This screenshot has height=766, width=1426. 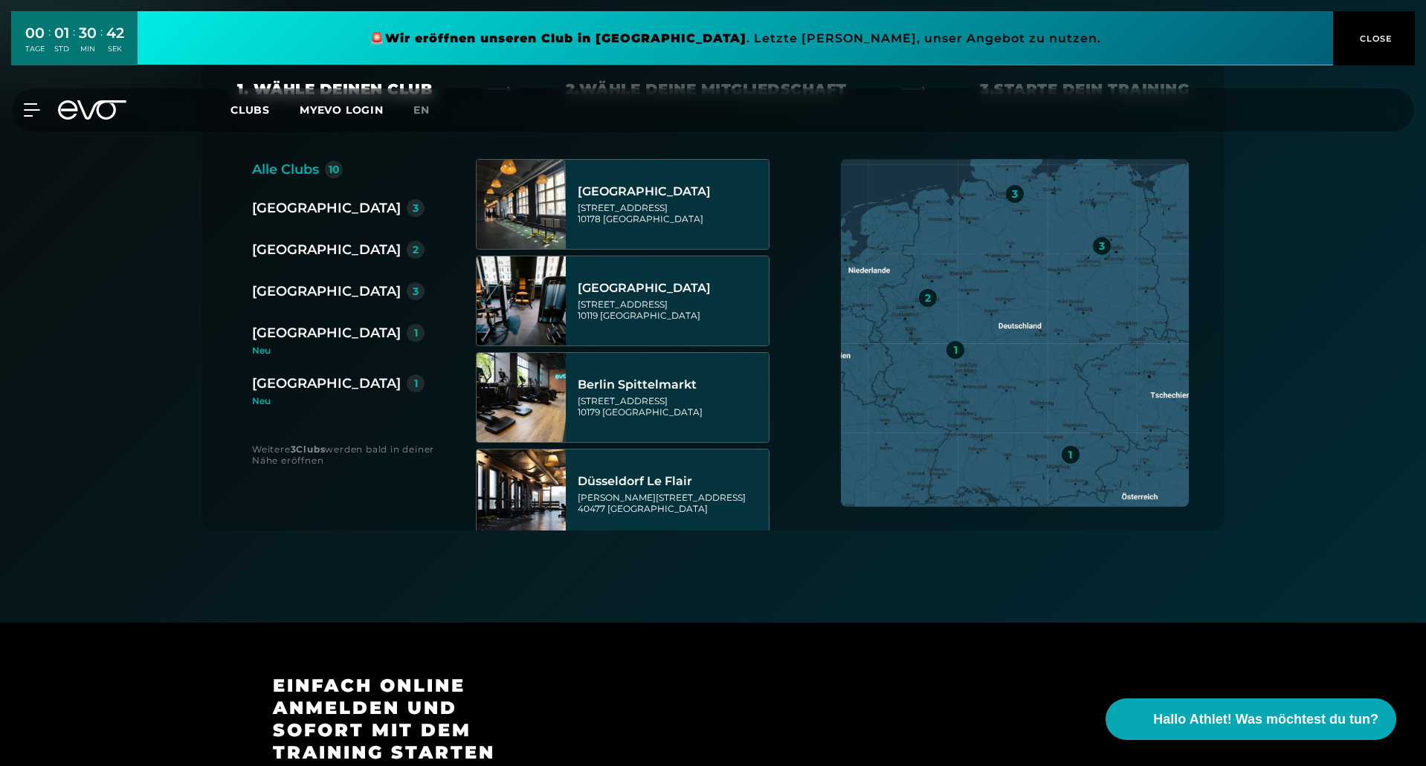 What do you see at coordinates (294, 449) in the screenshot?
I see `strong: 3` at bounding box center [294, 449].